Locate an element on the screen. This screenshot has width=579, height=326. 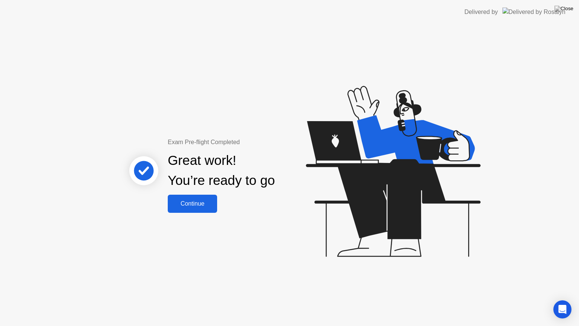
button: Continue is located at coordinates (192, 203).